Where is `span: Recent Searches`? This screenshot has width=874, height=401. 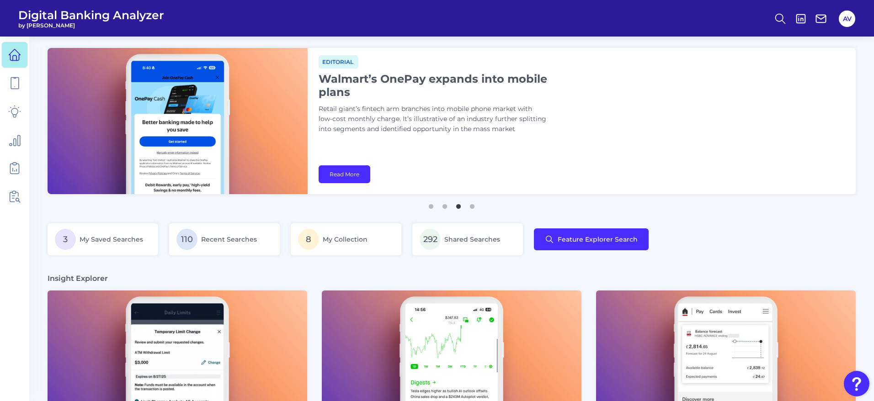 span: Recent Searches is located at coordinates (229, 240).